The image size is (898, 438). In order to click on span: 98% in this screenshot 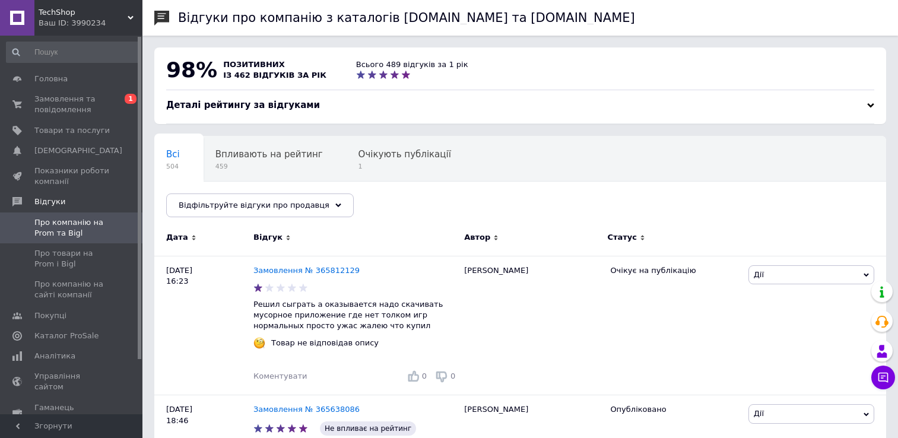, I will do `click(192, 69)`.